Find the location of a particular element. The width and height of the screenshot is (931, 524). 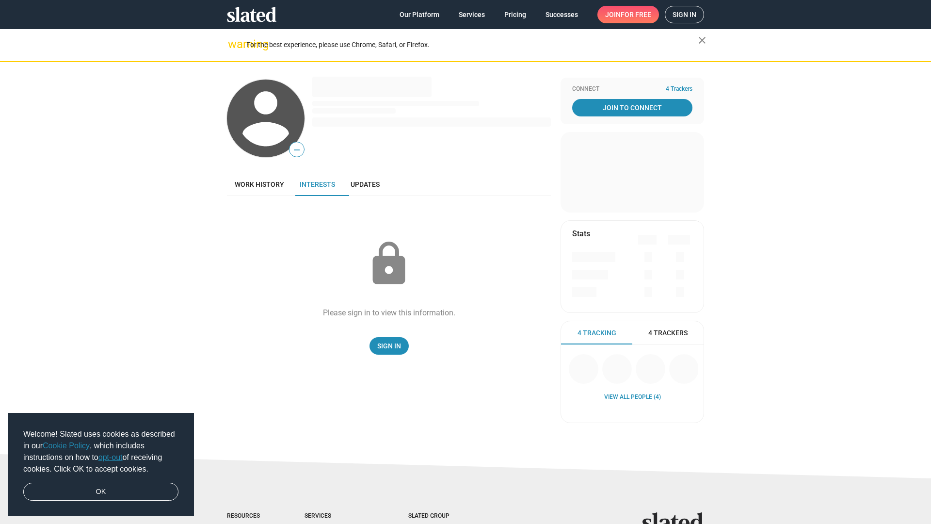

span: 4 Tracking is located at coordinates (597, 333).